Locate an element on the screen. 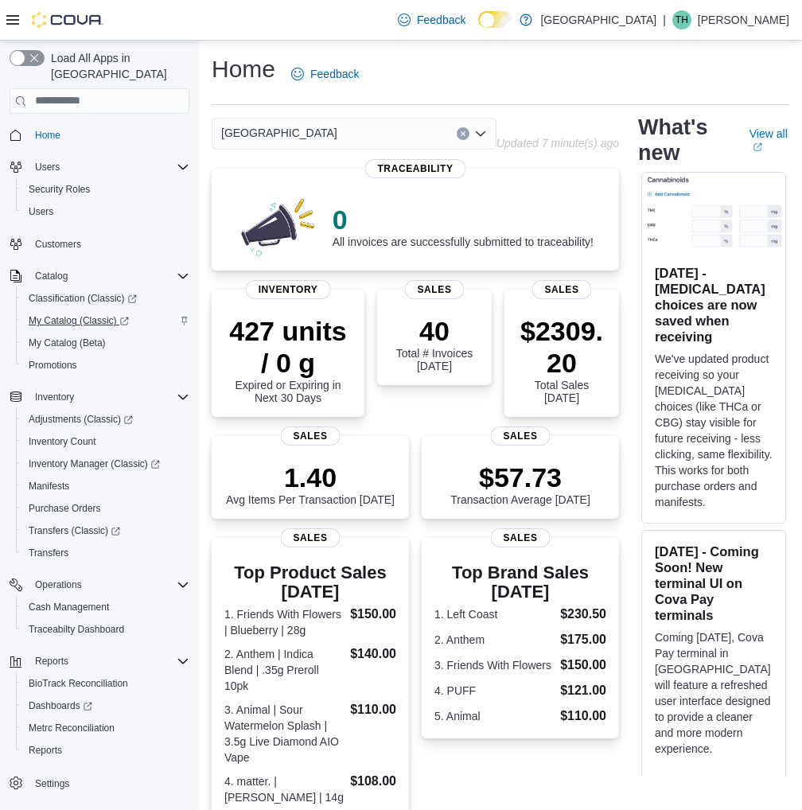 The height and width of the screenshot is (810, 802). button: Users is located at coordinates (47, 167).